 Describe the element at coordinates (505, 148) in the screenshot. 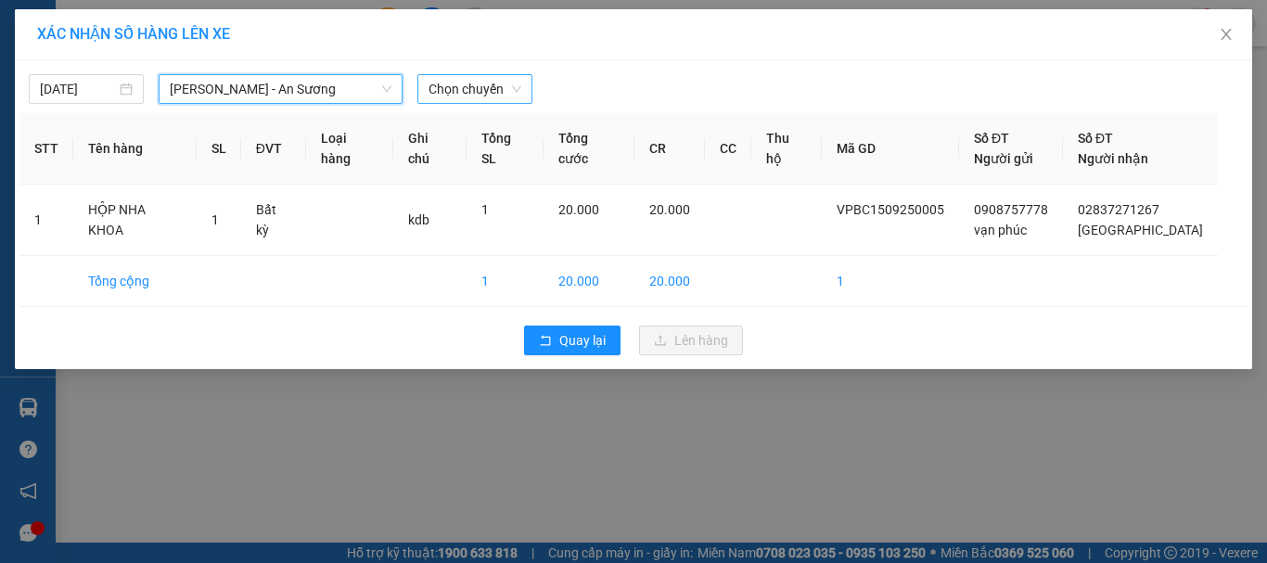

I see `th: Tổng SL` at that location.